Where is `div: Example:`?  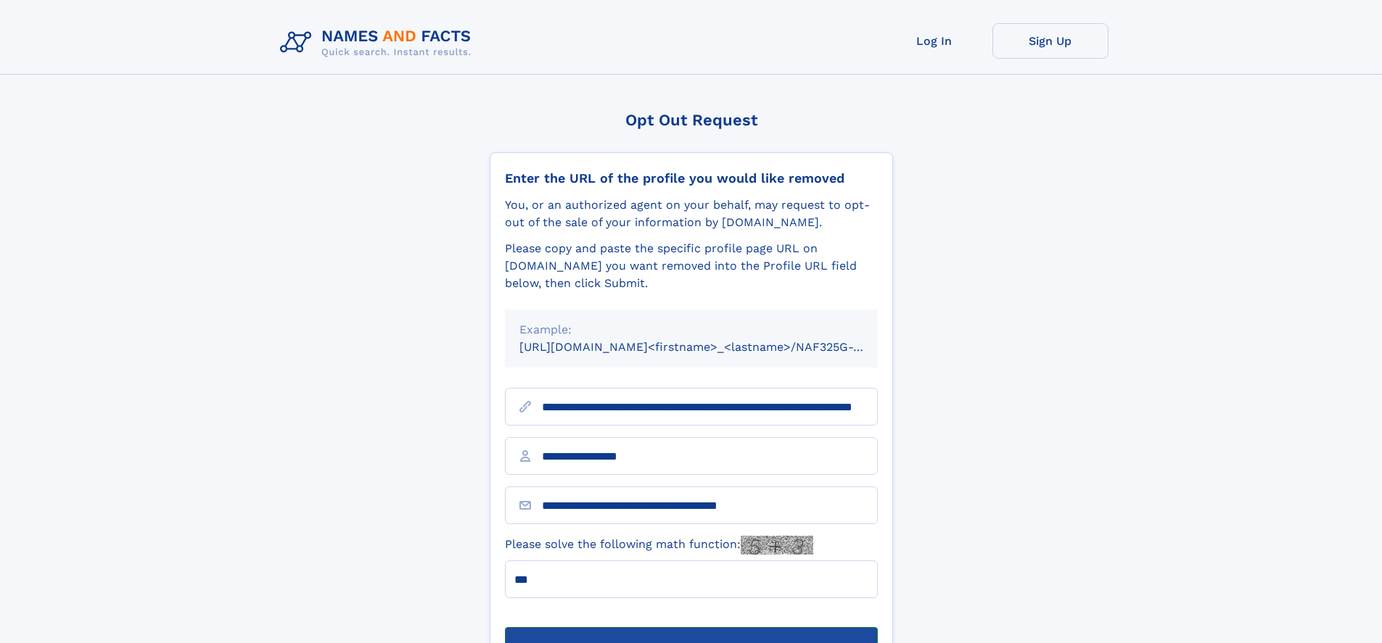 div: Example: is located at coordinates (691, 330).